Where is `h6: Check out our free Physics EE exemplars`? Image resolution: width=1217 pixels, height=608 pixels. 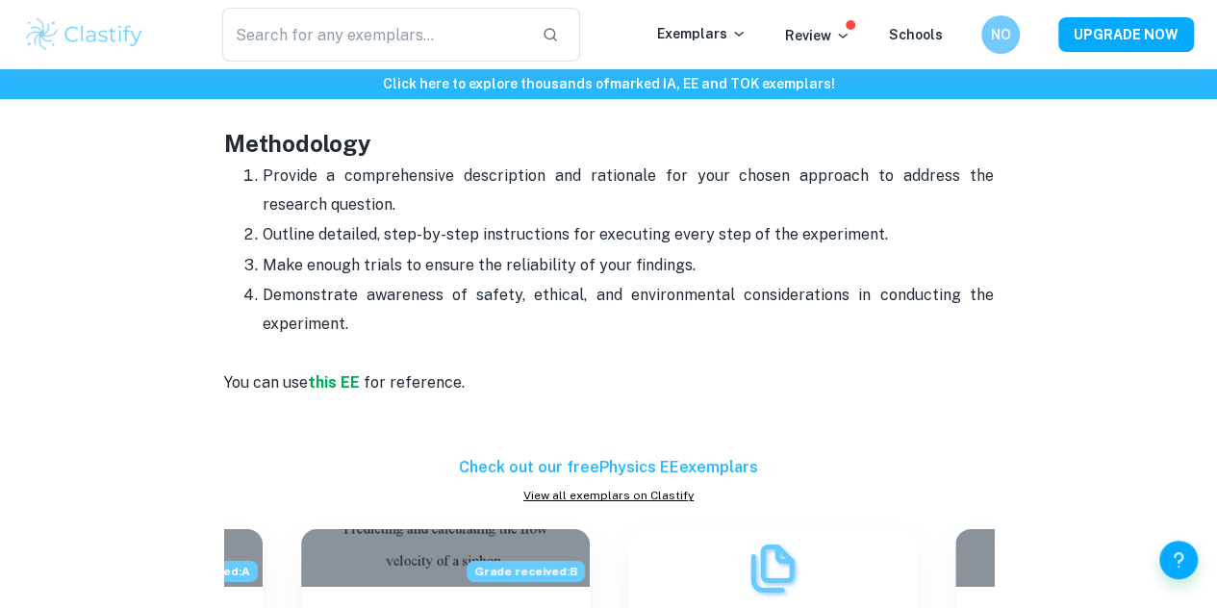
h6: Check out our free Physics EE exemplars is located at coordinates (609, 467).